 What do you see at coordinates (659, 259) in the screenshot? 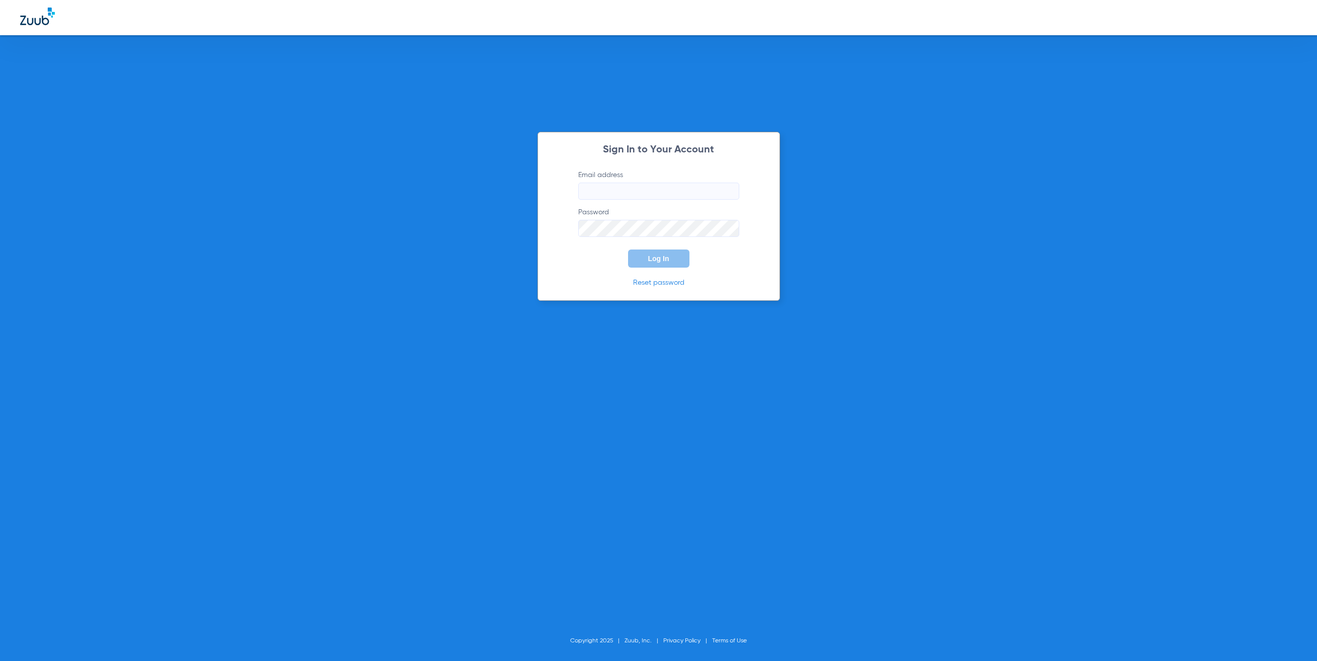
I see `span: Log In` at bounding box center [659, 259].